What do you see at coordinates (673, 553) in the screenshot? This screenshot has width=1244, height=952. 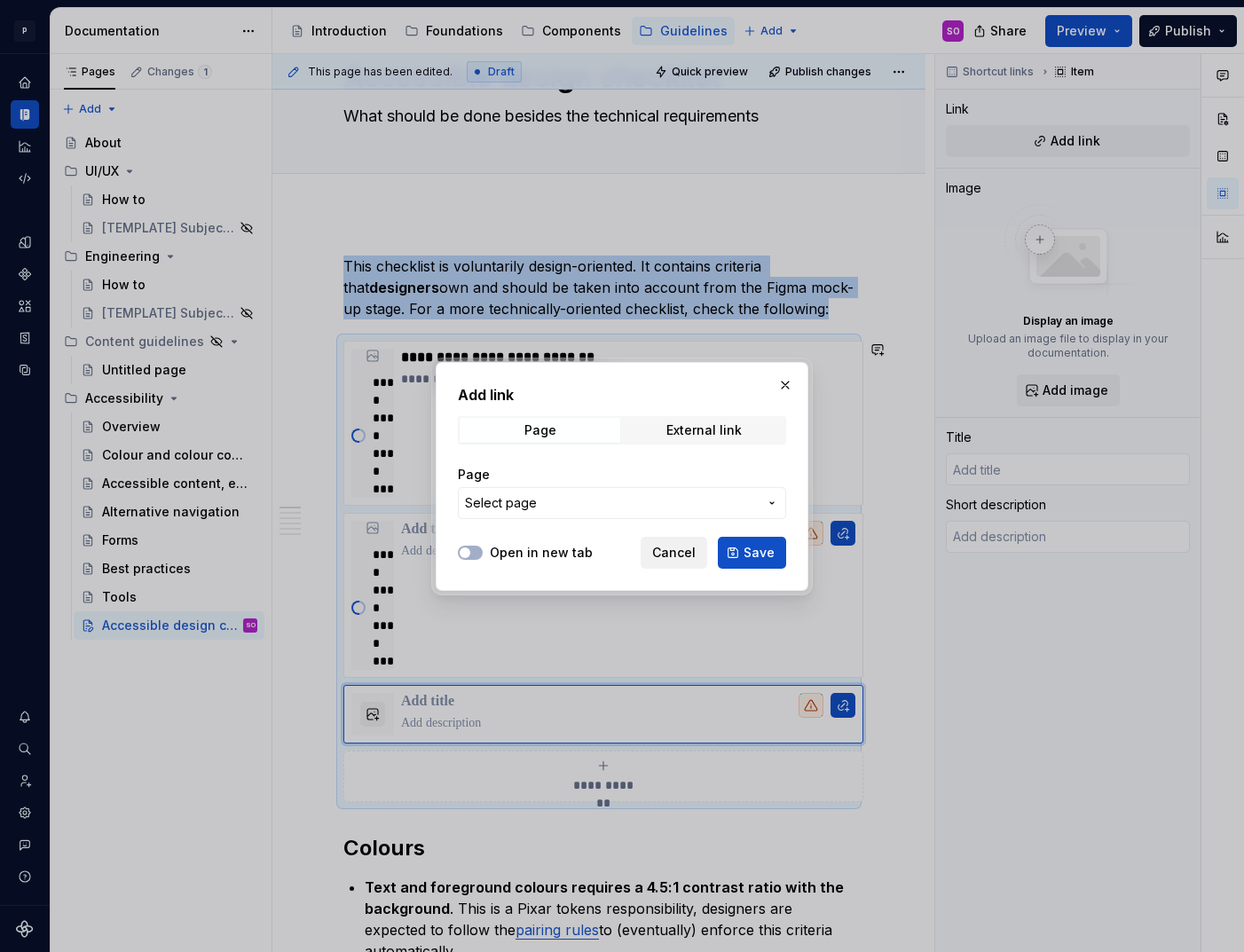 I see `button: Cancel` at bounding box center [673, 553].